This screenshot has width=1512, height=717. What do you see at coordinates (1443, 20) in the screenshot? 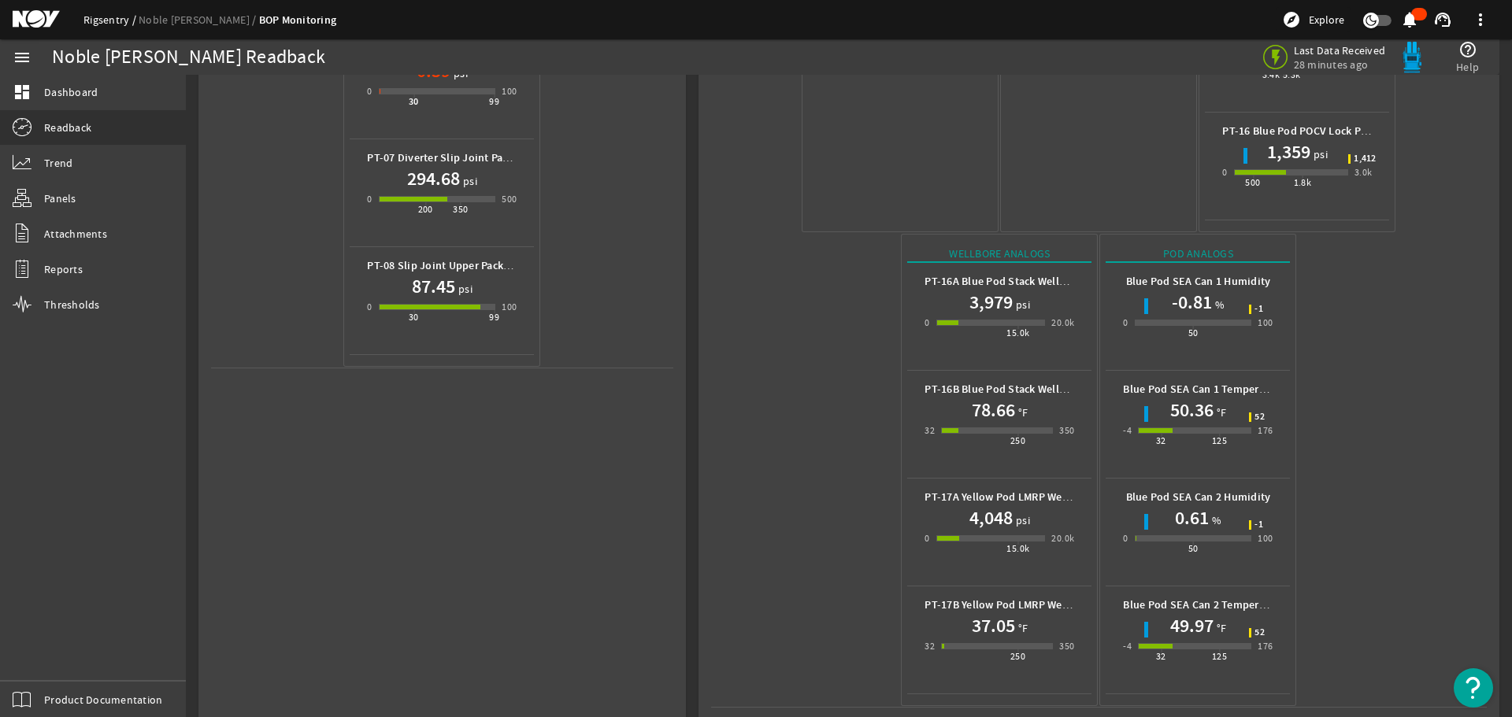
I see `mat-icon: support_agent` at bounding box center [1443, 20].